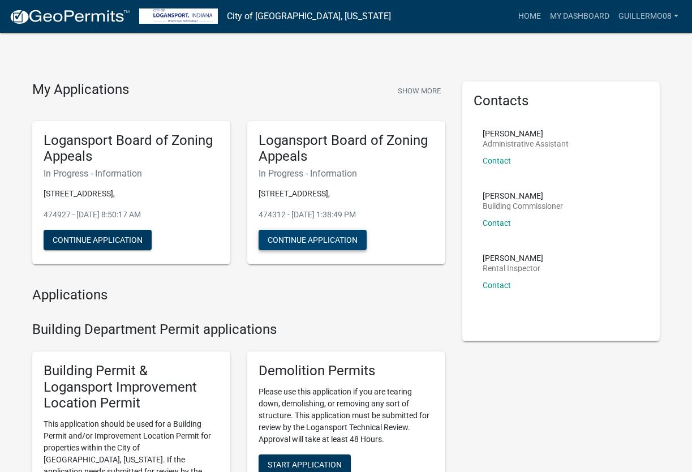 This screenshot has height=472, width=692. I want to click on button: Show More, so click(419, 91).